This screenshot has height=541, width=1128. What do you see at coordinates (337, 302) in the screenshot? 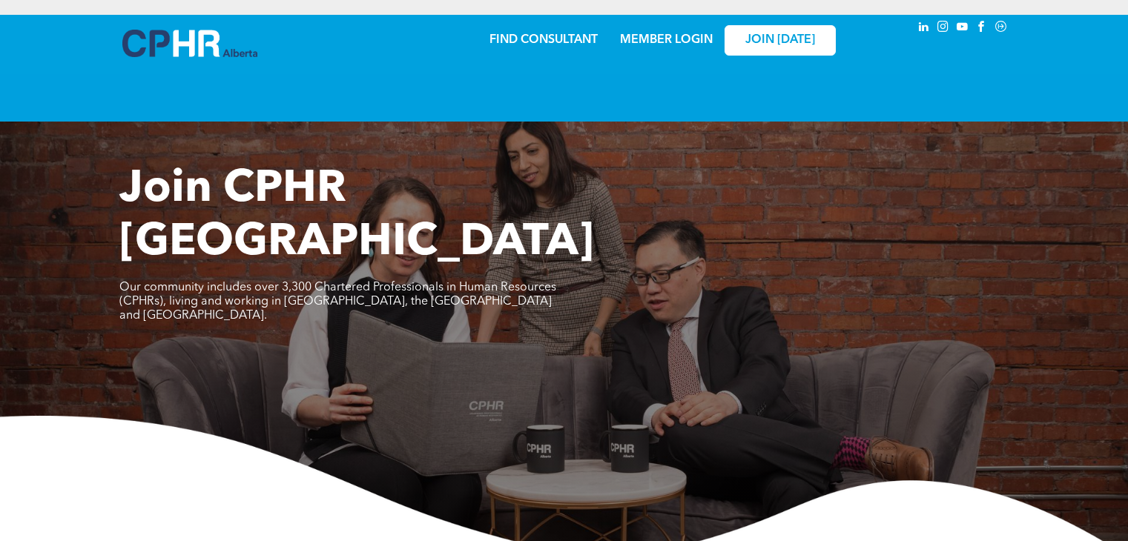
I see `span: Our community includes over 3,300 Chartered Professionals in Human Resources (CPHRs), living and ...` at bounding box center [337, 302].